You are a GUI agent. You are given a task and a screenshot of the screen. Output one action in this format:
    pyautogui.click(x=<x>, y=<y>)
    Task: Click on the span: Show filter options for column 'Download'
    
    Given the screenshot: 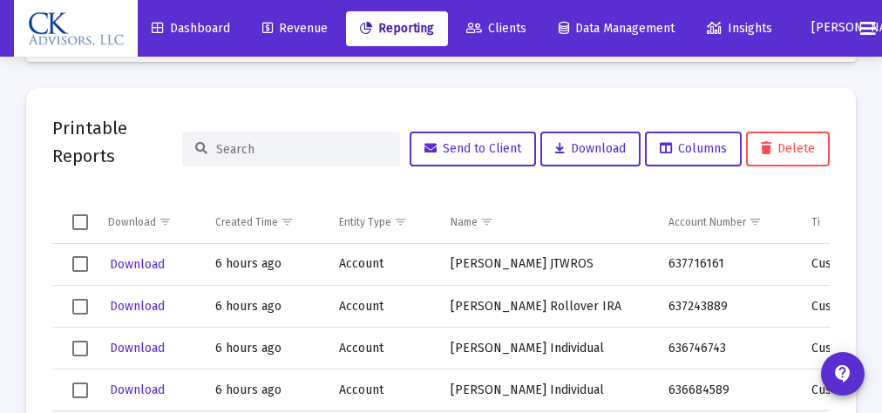 What is the action you would take?
    pyautogui.click(x=165, y=221)
    